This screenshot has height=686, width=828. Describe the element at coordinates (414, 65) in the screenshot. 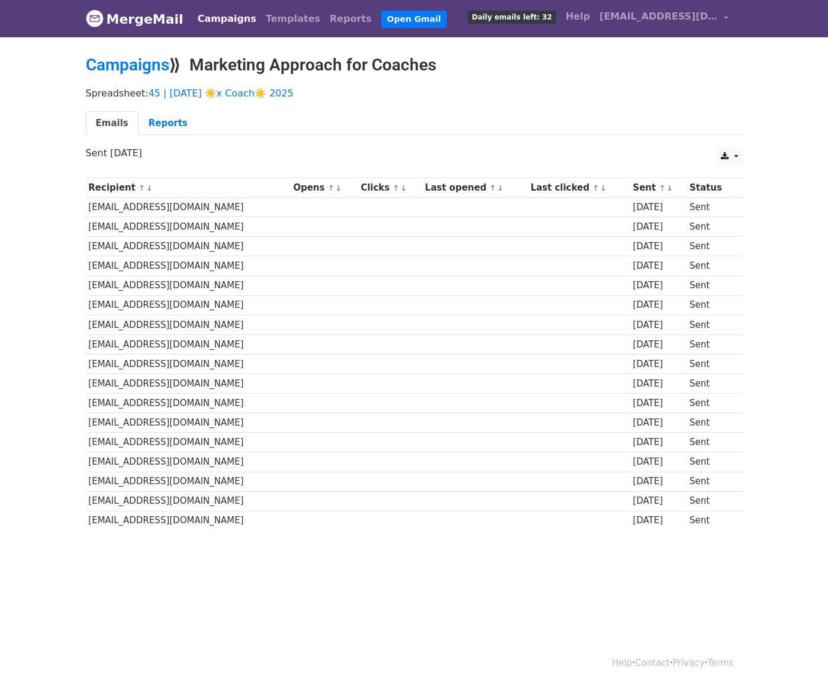

I see `h2: ⟫ Marketing Approach for Coaches` at that location.